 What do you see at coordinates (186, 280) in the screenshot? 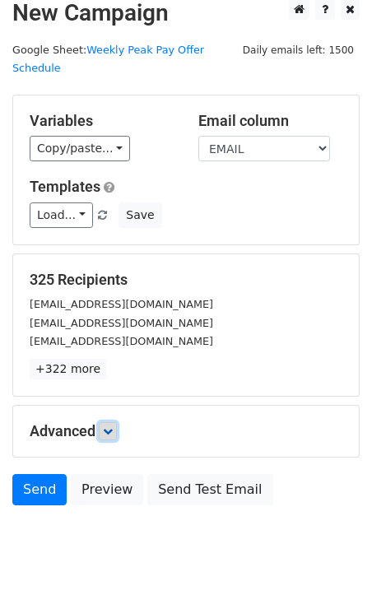
I see `h5: 325 Recipients` at bounding box center [186, 280].